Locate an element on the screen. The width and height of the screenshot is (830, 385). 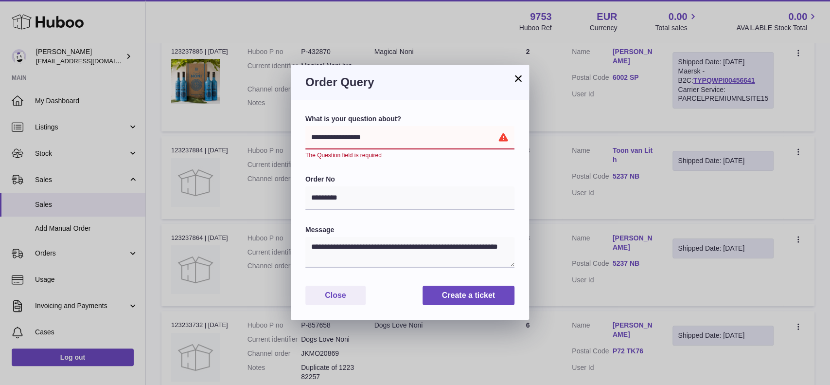
button: Close is located at coordinates (336, 295).